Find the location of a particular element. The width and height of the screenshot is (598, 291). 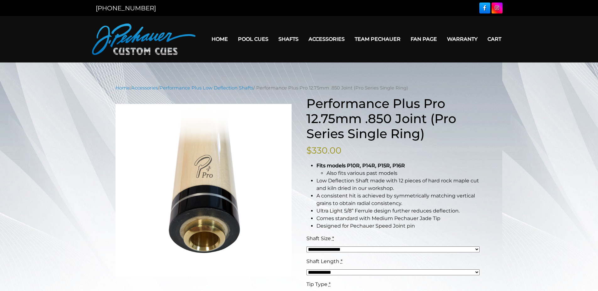

a: Performance Plus Low Deflection Shafts is located at coordinates (206, 88).